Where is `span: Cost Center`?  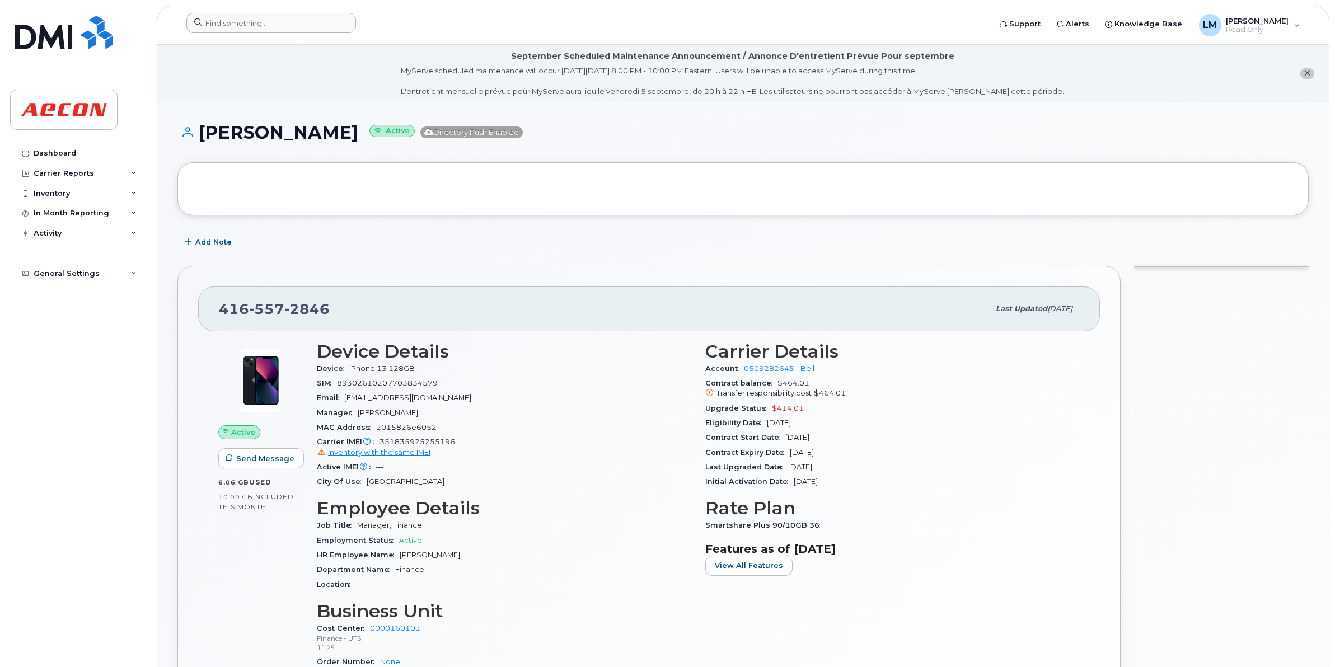 span: Cost Center is located at coordinates (343, 628).